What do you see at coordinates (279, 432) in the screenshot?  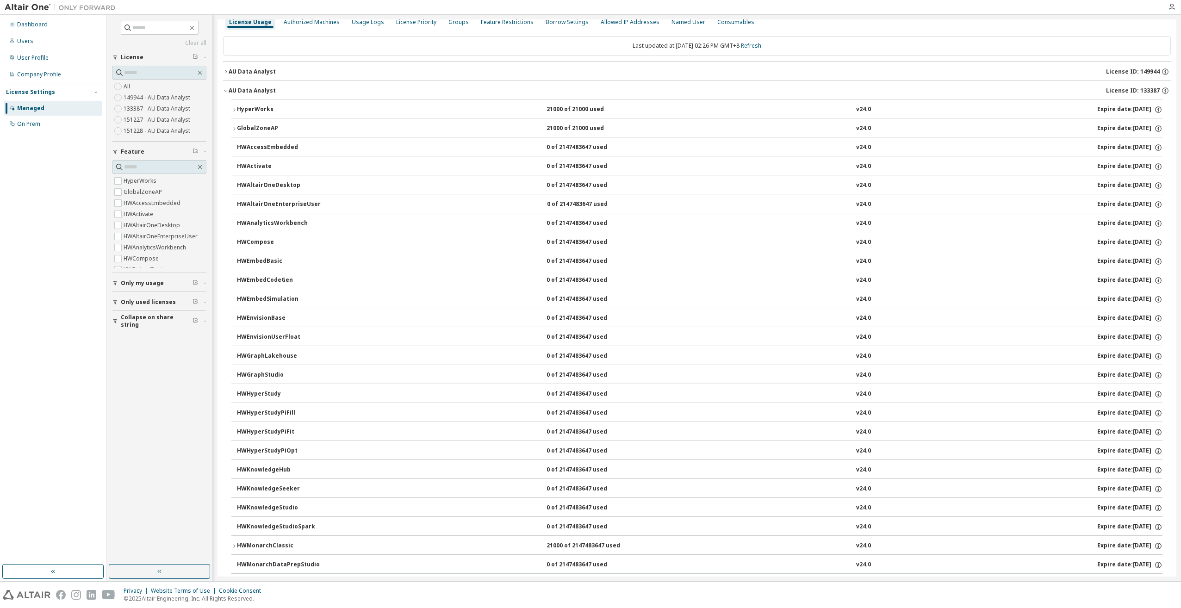 I see `div: HWHyperStudyPiFit` at bounding box center [279, 432].